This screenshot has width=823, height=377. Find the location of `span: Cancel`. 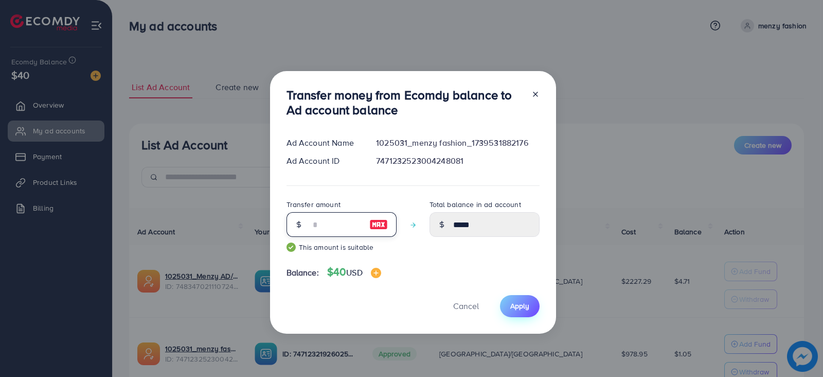

span: Cancel is located at coordinates (466, 306).